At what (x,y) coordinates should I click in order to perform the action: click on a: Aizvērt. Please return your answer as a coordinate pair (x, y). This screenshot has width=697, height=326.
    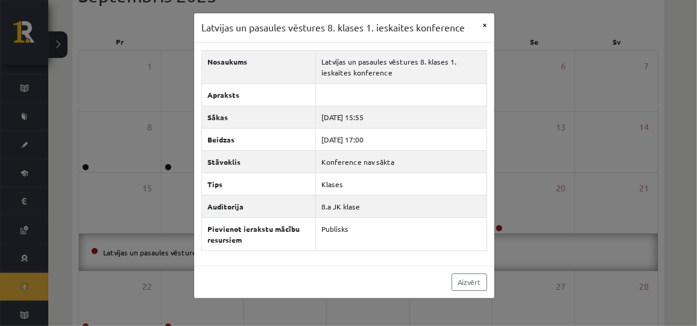
    Looking at the image, I should click on (469, 282).